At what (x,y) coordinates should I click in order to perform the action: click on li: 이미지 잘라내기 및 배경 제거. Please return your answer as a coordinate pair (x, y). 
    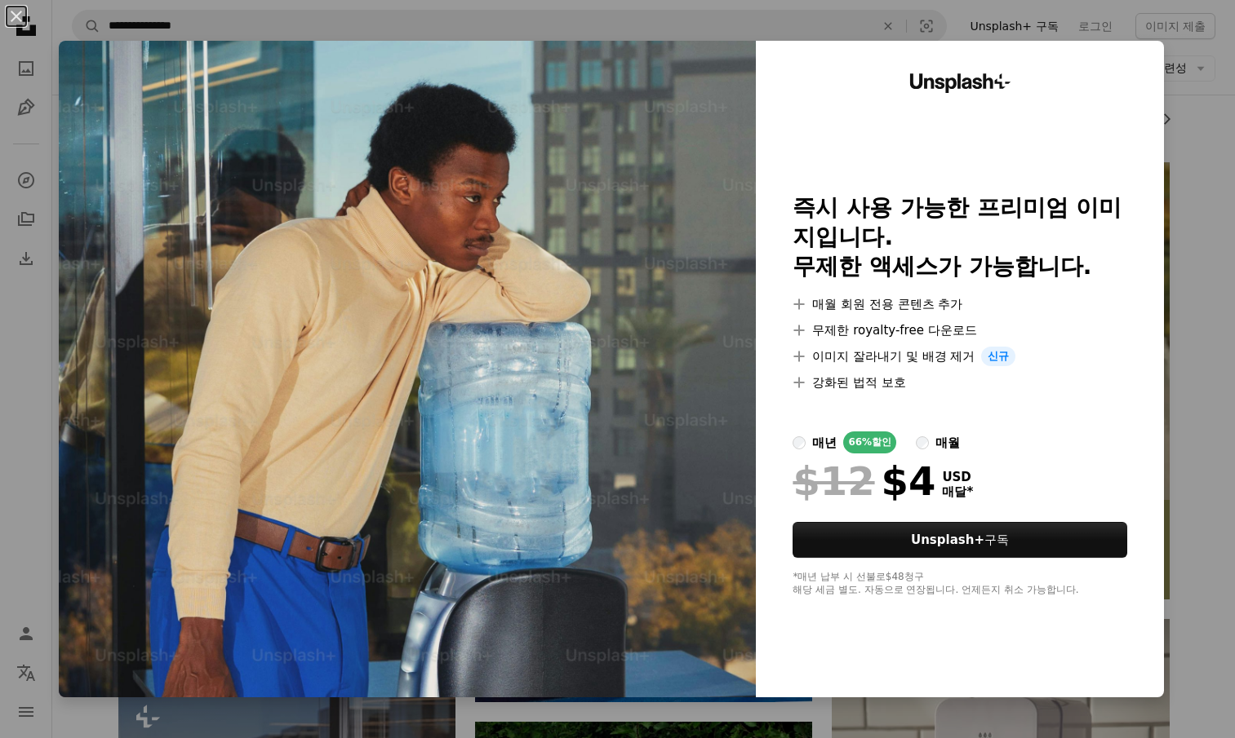
    Looking at the image, I should click on (959, 357).